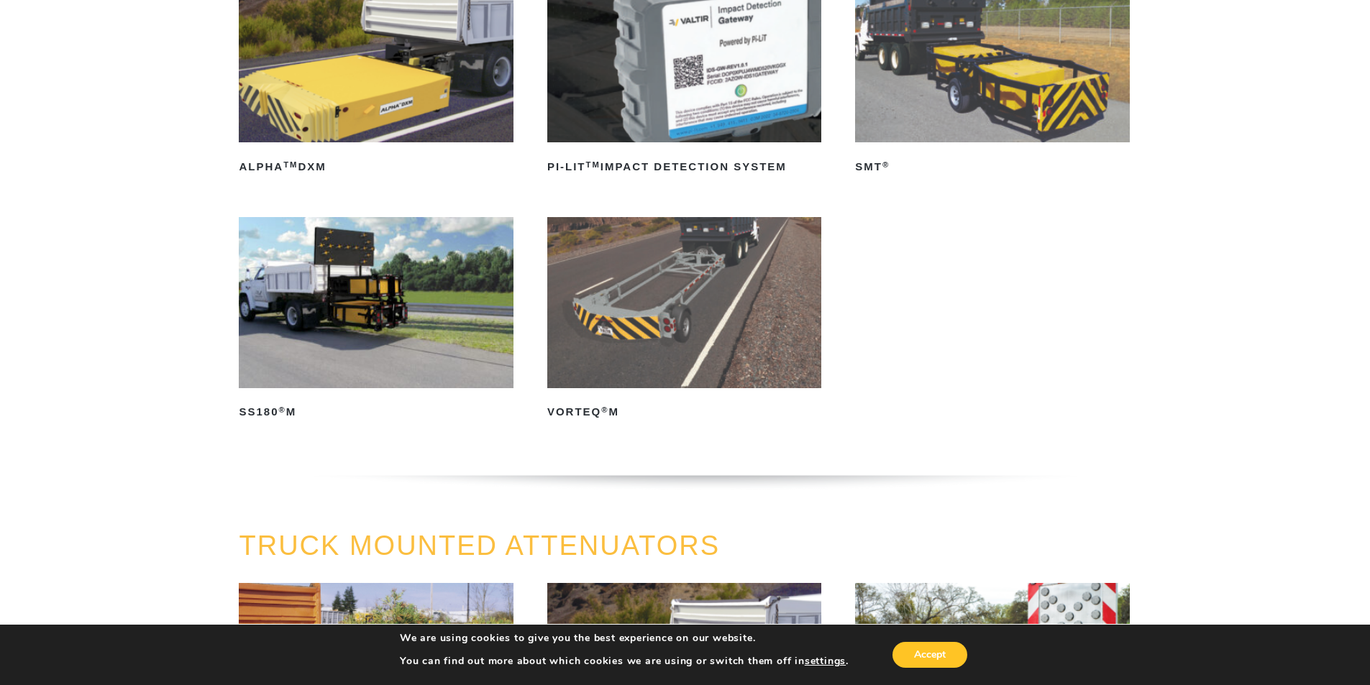 This screenshot has width=1370, height=685. Describe the element at coordinates (825, 661) in the screenshot. I see `button: settings` at that location.